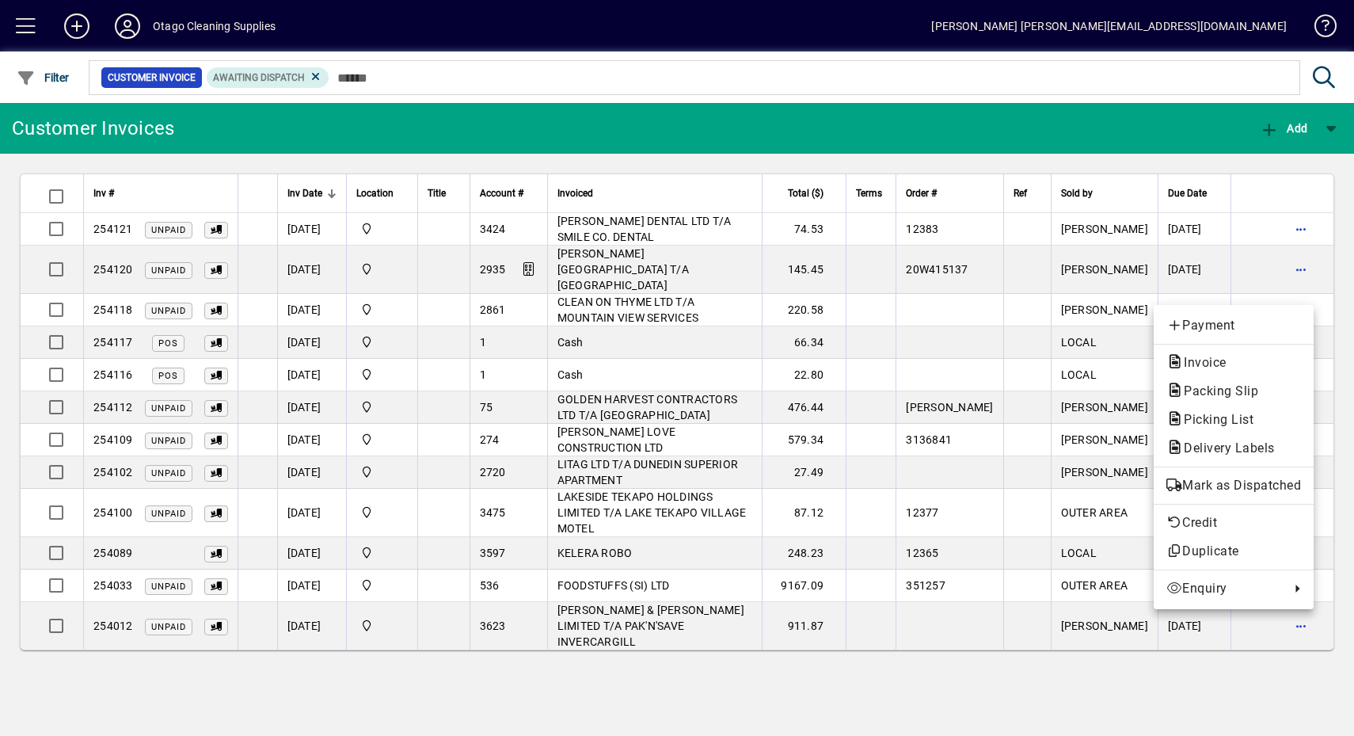  Describe the element at coordinates (1224, 588) in the screenshot. I see `span: Enquiry` at that location.